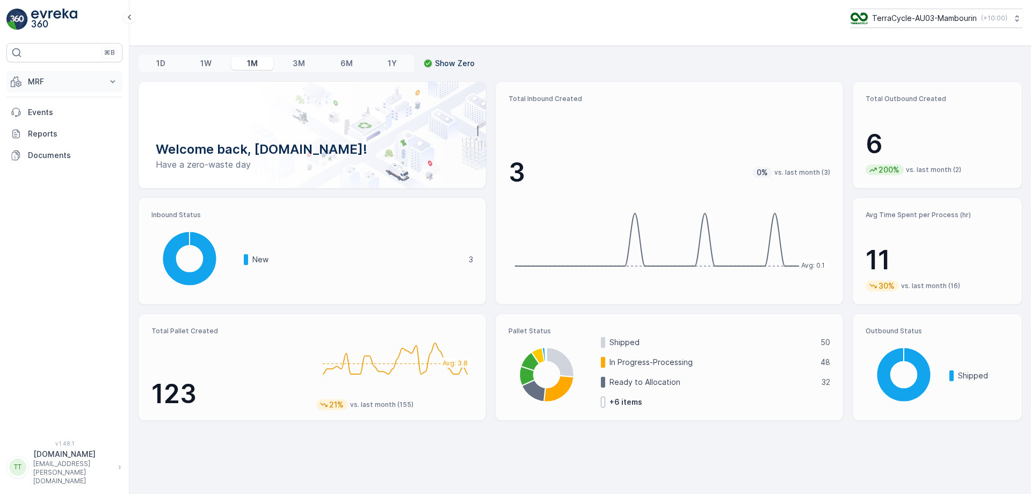 Image resolution: width=1031 pixels, height=494 pixels. Describe the element at coordinates (312, 164) in the screenshot. I see `p: Have a zero-waste day` at that location.